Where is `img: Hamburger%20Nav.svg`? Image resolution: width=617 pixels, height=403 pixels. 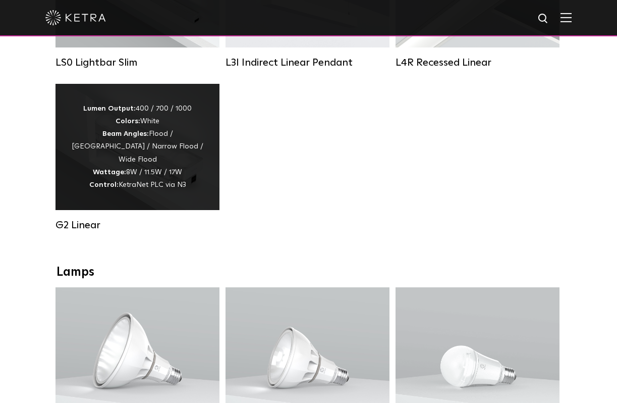 img: Hamburger%20Nav.svg is located at coordinates (566, 17).